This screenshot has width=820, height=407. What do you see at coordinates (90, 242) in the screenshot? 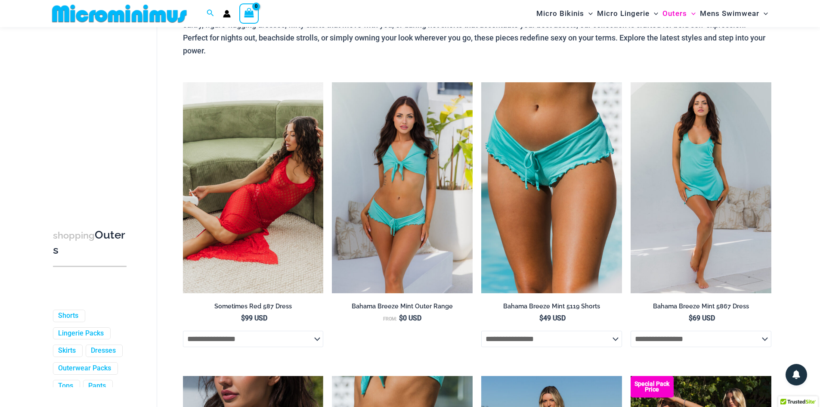
I see `h3: Outers` at bounding box center [90, 242].